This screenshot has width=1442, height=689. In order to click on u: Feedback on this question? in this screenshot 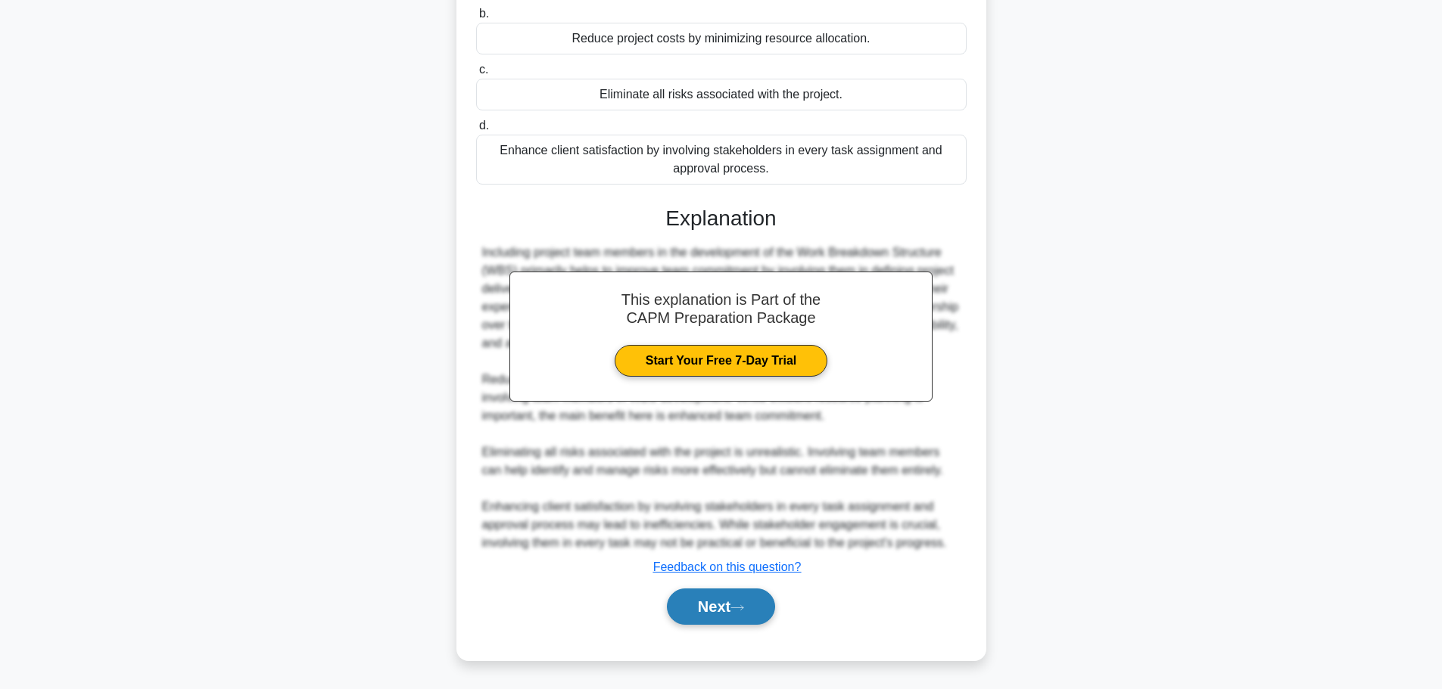, I will do `click(727, 567)`.